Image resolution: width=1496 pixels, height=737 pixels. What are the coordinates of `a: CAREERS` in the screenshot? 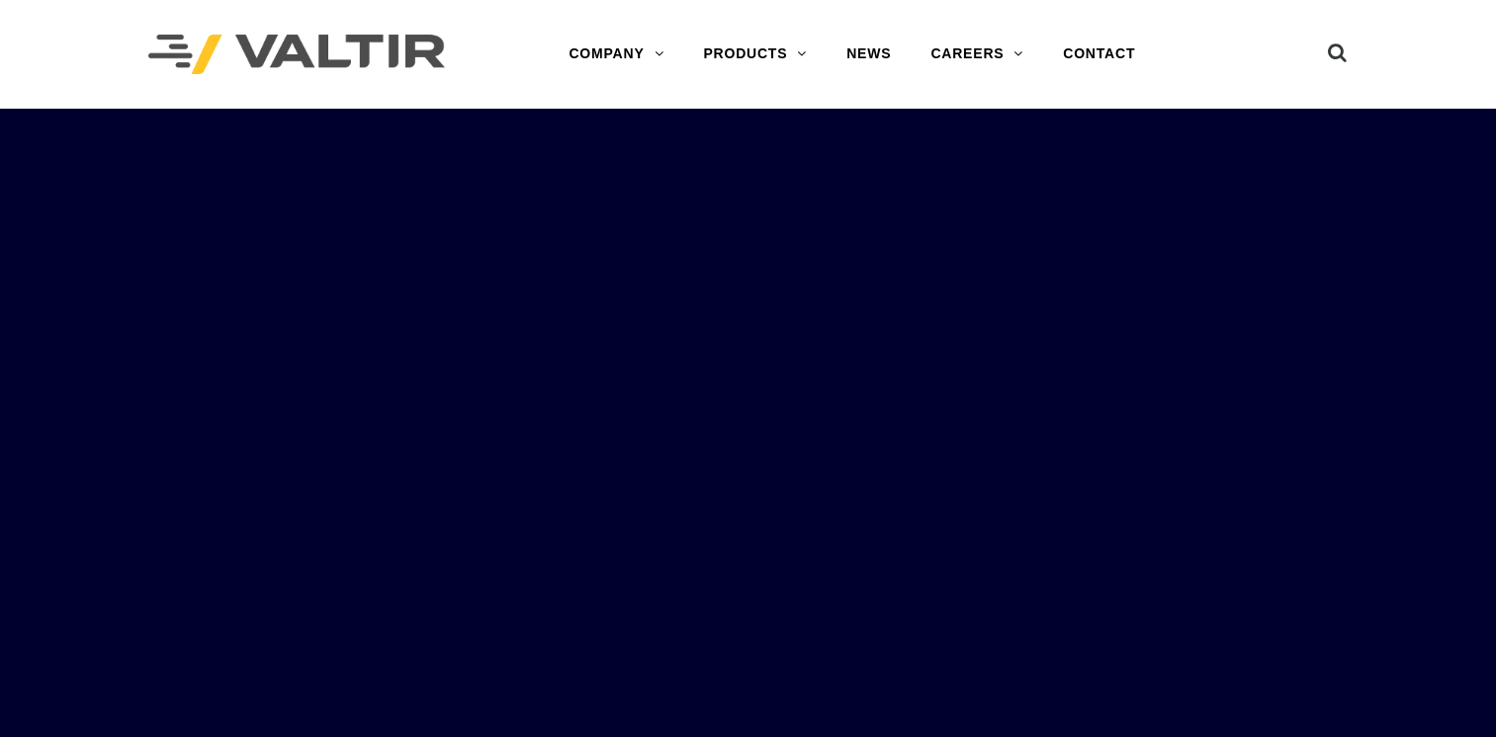 It's located at (977, 54).